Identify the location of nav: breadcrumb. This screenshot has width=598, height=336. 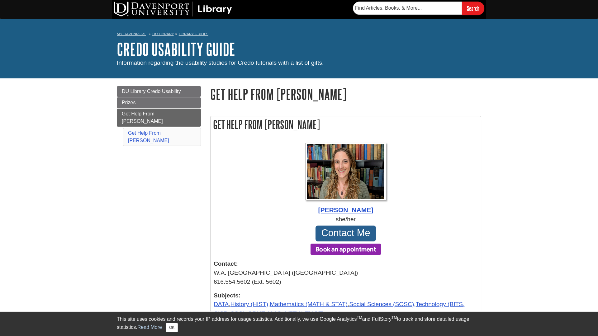
(299, 35).